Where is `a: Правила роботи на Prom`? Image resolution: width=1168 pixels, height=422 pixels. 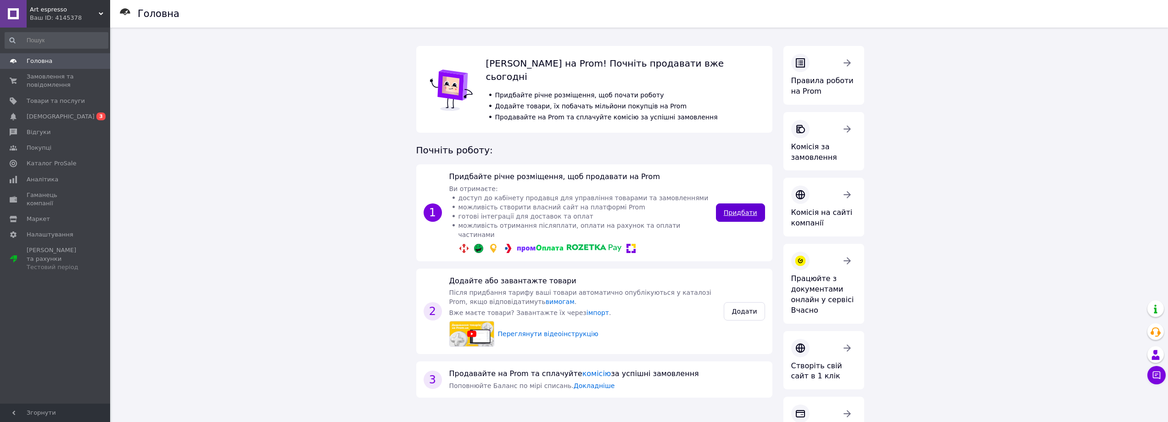
a: Правила роботи на Prom is located at coordinates (824, 75).